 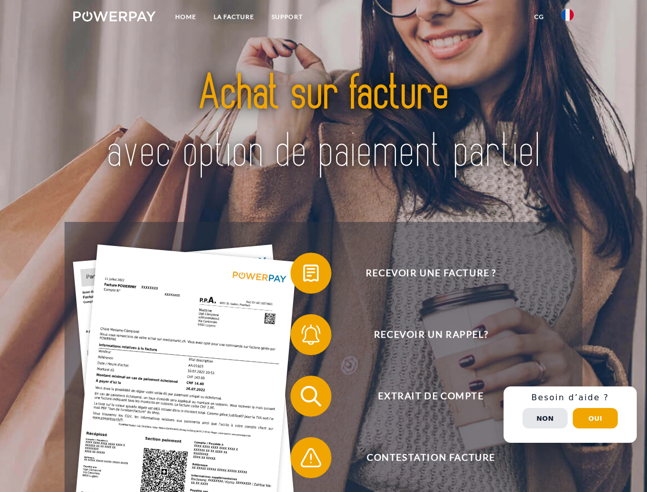 I want to click on span: Contestation Facture, so click(x=431, y=458).